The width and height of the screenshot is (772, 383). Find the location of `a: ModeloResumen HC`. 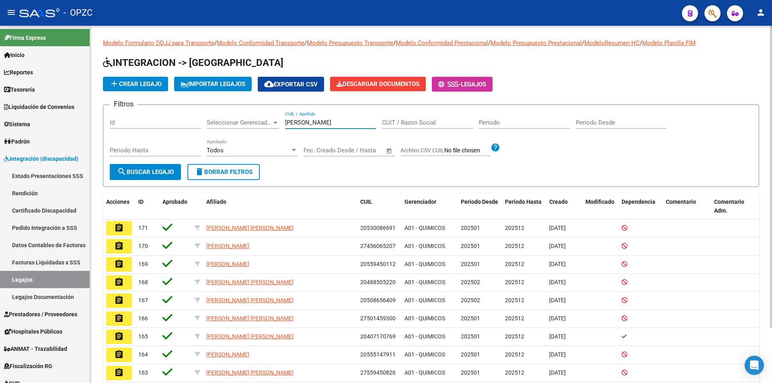

a: ModeloResumen HC is located at coordinates (612, 43).